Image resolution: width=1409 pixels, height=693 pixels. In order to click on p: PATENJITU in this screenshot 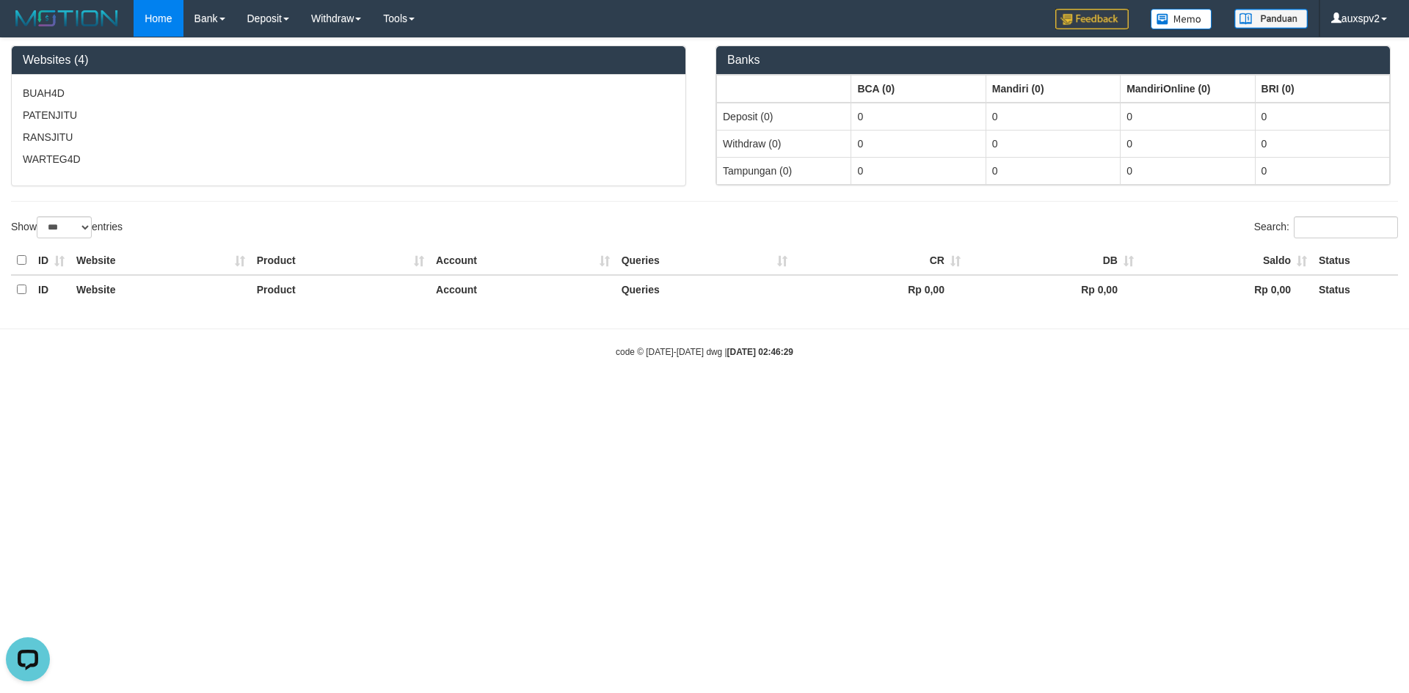, I will do `click(349, 115)`.